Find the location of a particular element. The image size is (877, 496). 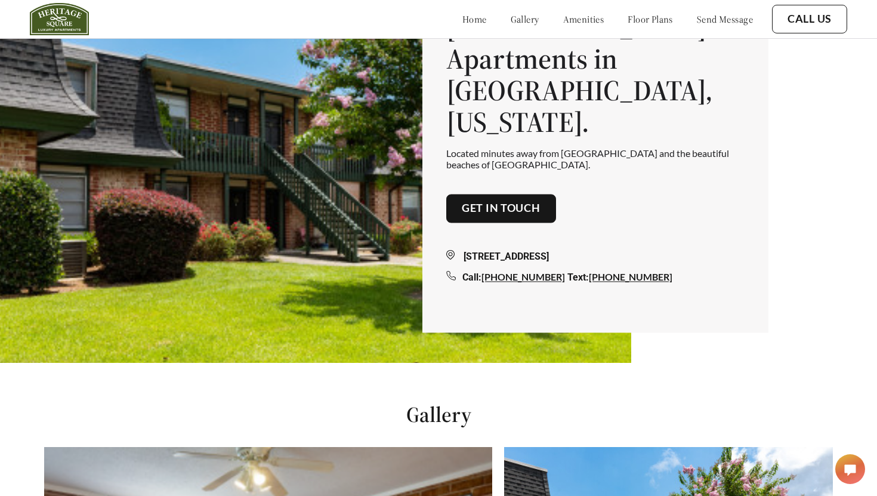

span: Call: is located at coordinates (472, 277).